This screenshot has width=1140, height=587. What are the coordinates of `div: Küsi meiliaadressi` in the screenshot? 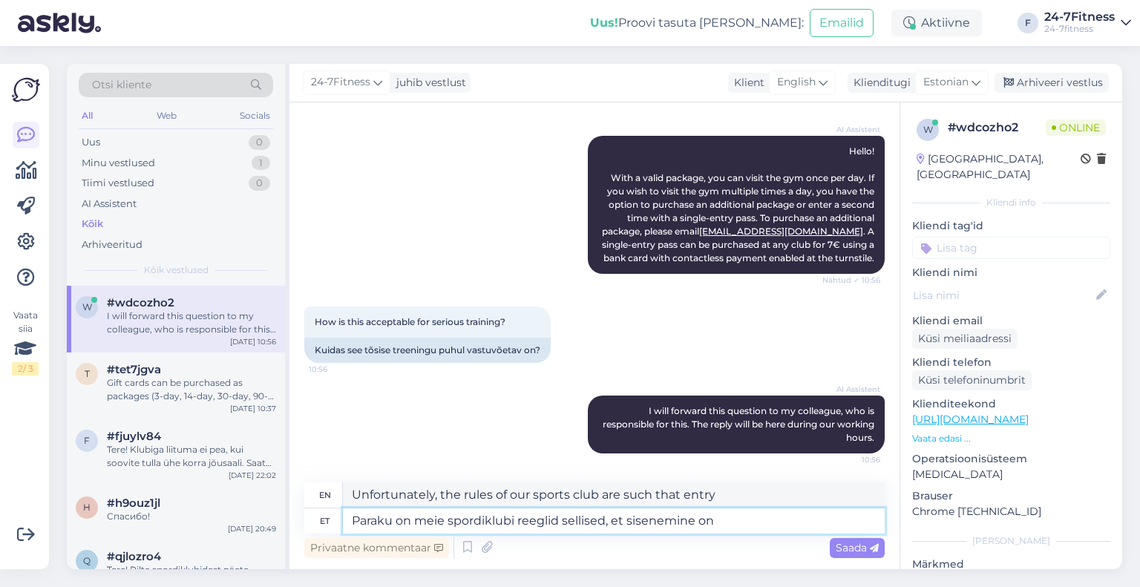 It's located at (965, 339).